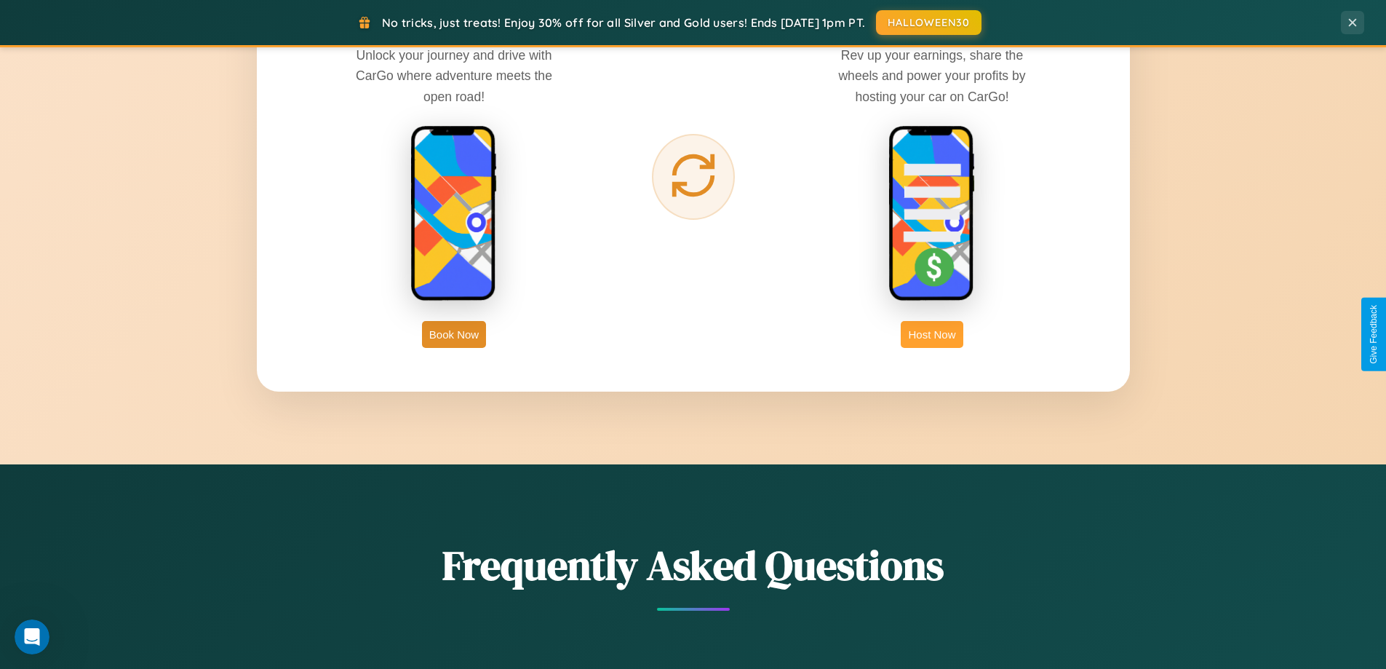  Describe the element at coordinates (693, 565) in the screenshot. I see `h2: Frequently Asked Questions` at that location.